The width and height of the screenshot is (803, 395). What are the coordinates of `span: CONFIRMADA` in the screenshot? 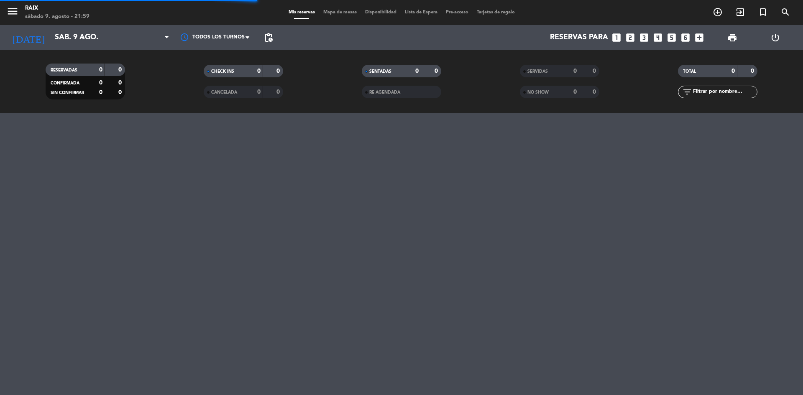 It's located at (65, 83).